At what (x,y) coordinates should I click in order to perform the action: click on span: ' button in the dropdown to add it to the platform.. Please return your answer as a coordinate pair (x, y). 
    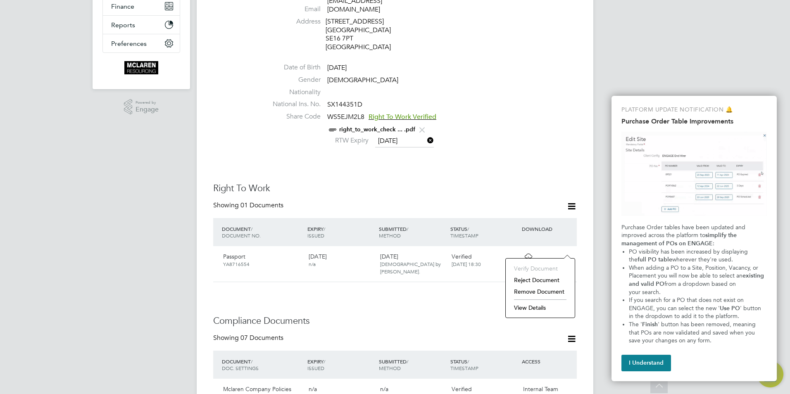
    Looking at the image, I should click on (696, 312).